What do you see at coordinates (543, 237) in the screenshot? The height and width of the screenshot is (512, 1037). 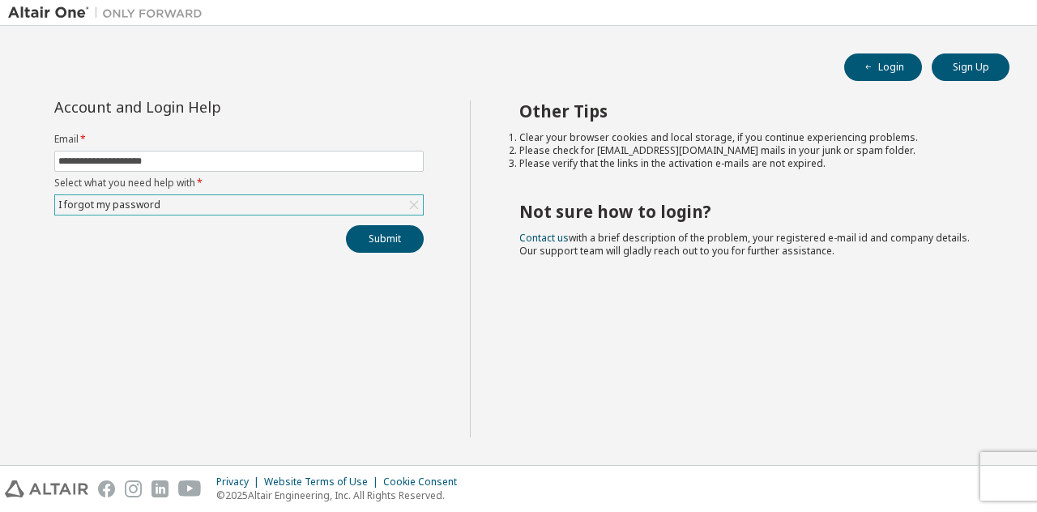 I see `a: Contact us` at bounding box center [543, 237].